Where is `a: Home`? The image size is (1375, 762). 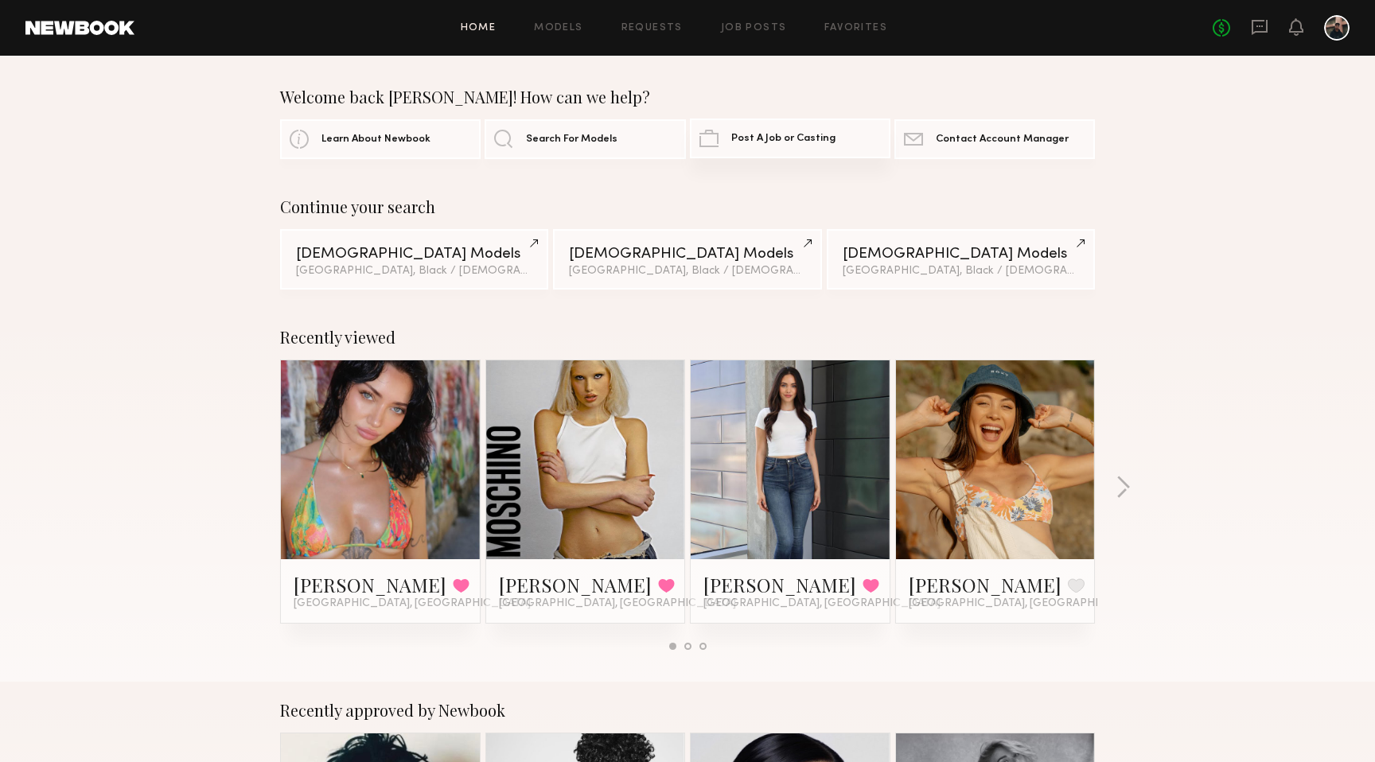
a: Home is located at coordinates (478, 28).